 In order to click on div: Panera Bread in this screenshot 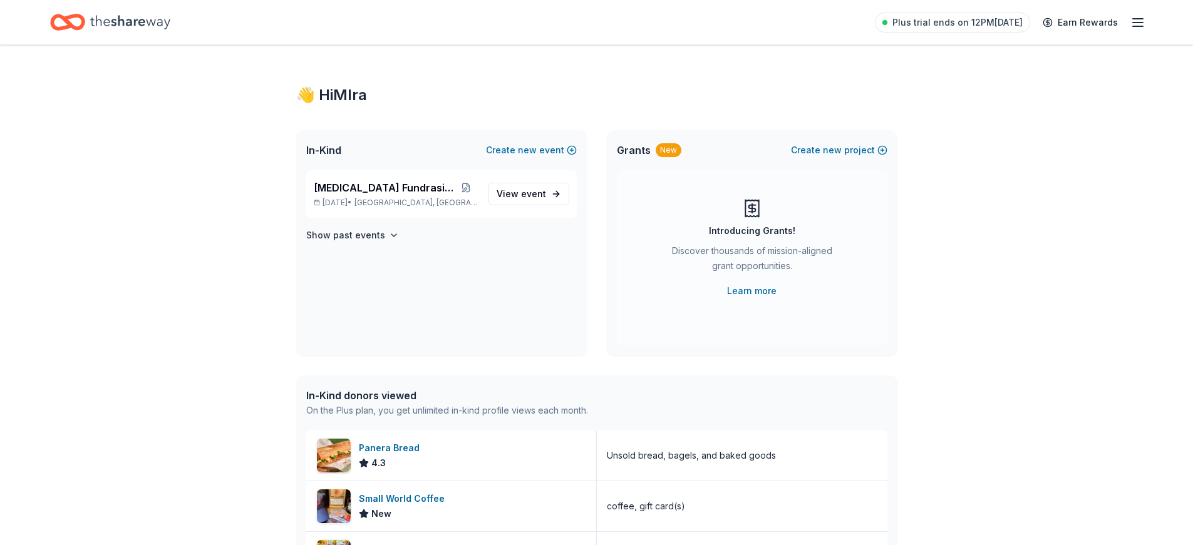, I will do `click(391, 448)`.